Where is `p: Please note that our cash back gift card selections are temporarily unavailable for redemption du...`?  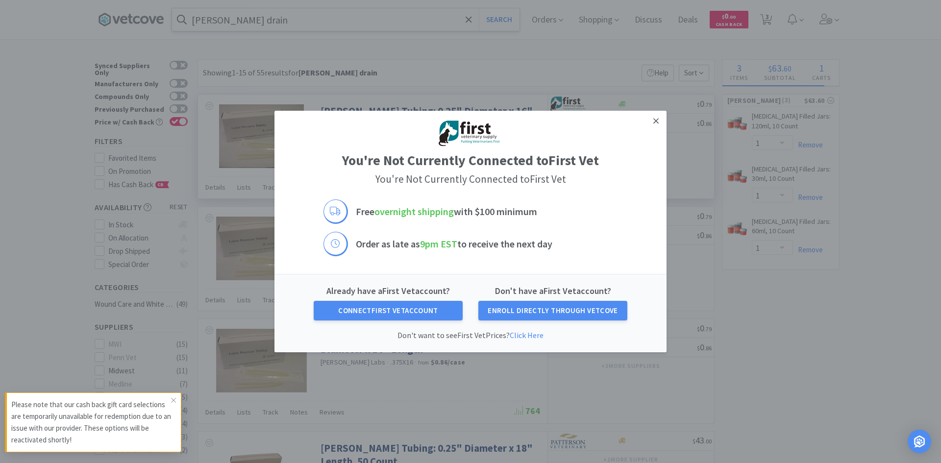
p: Please note that our cash back gift card selections are temporarily unavailable for redemption du... is located at coordinates (91, 423).